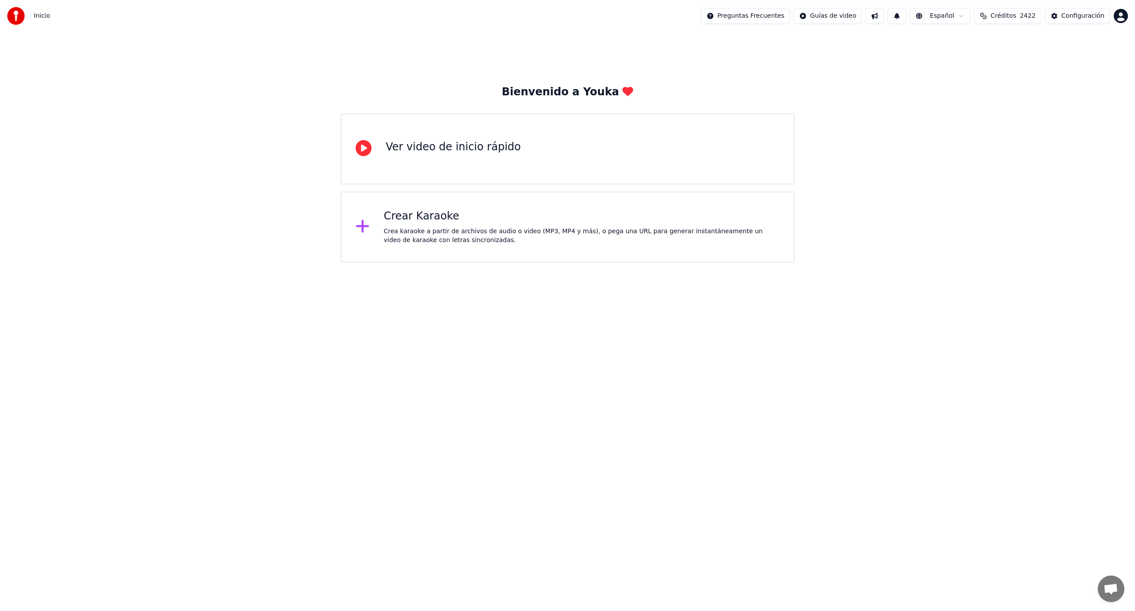 This screenshot has width=1135, height=611. What do you see at coordinates (1082, 16) in the screenshot?
I see `div: Configuración` at bounding box center [1082, 16].